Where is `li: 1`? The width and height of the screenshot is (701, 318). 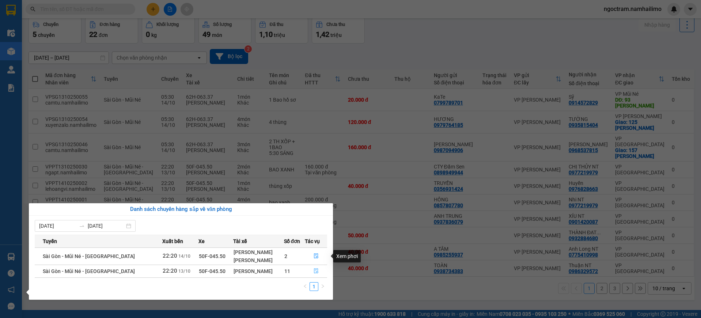 li: 1 is located at coordinates (314, 287).